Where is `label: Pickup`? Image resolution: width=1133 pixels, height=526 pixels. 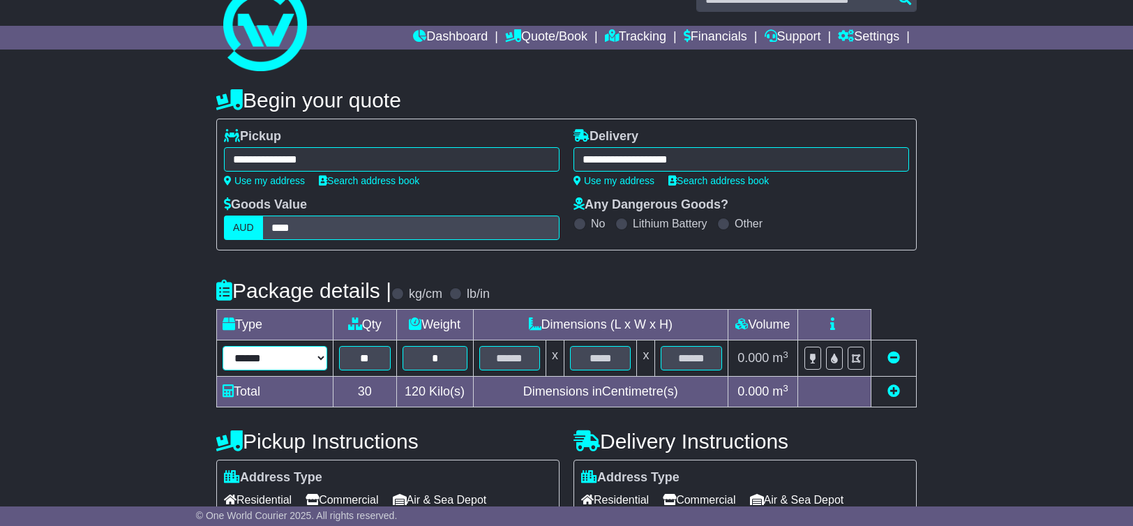 label: Pickup is located at coordinates (252, 137).